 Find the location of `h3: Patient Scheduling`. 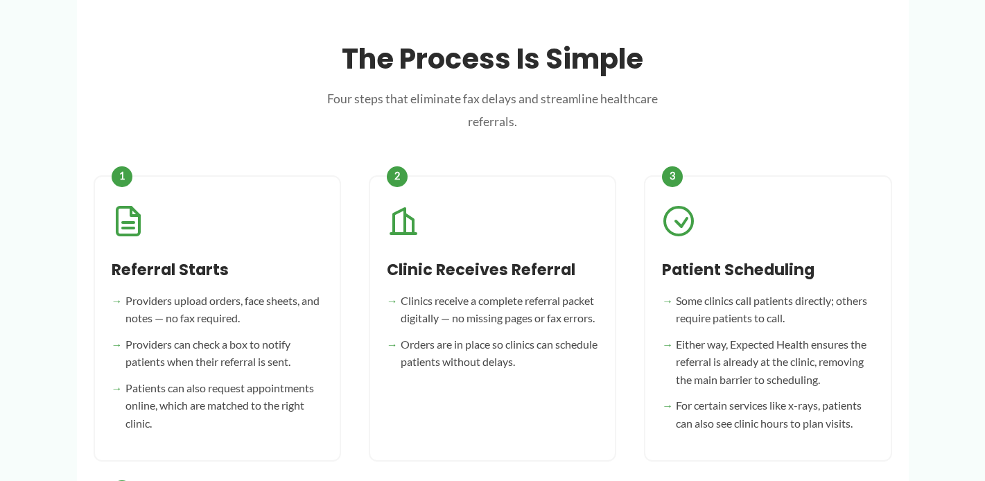

h3: Patient Scheduling is located at coordinates (767, 270).